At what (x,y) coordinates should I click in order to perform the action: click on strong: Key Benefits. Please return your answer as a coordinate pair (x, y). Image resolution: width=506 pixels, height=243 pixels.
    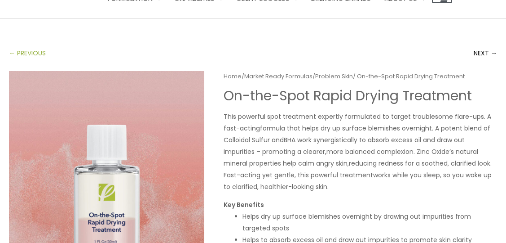
    Looking at the image, I should click on (244, 204).